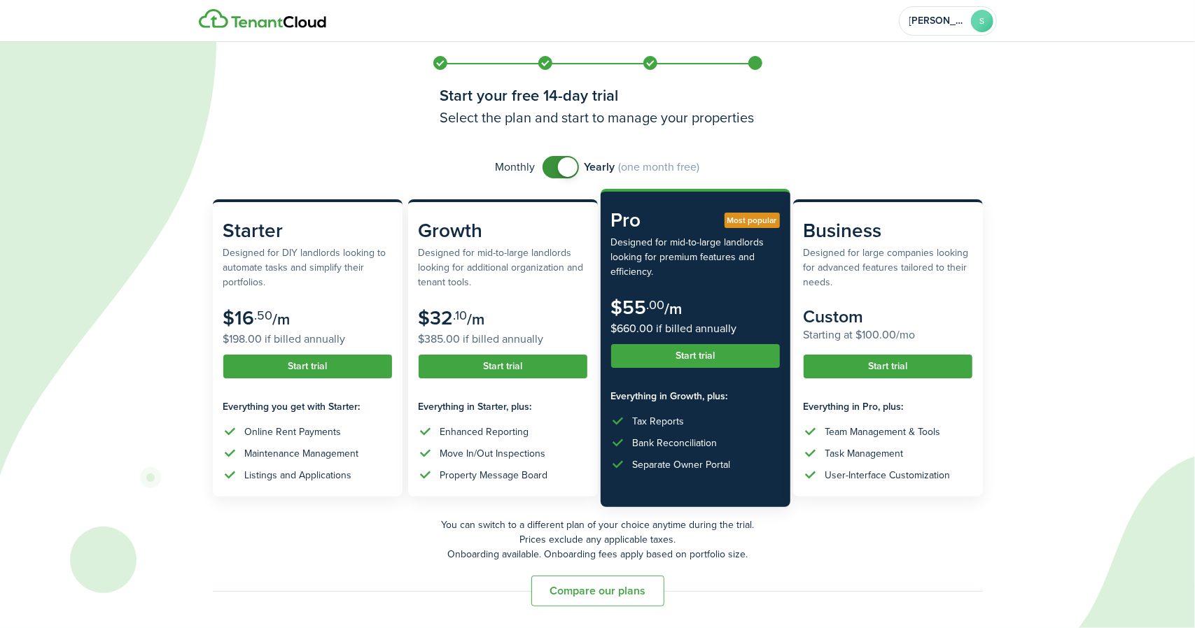 The width and height of the screenshot is (1195, 628). Describe the element at coordinates (598, 95) in the screenshot. I see `h1: Start your free 14-day trial` at that location.